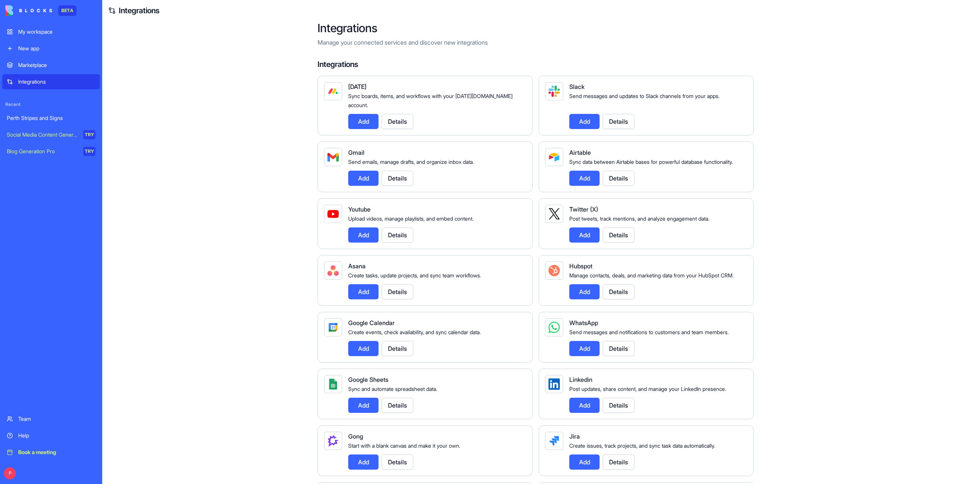 The image size is (969, 484). I want to click on div: Social Media Content Generator, so click(42, 135).